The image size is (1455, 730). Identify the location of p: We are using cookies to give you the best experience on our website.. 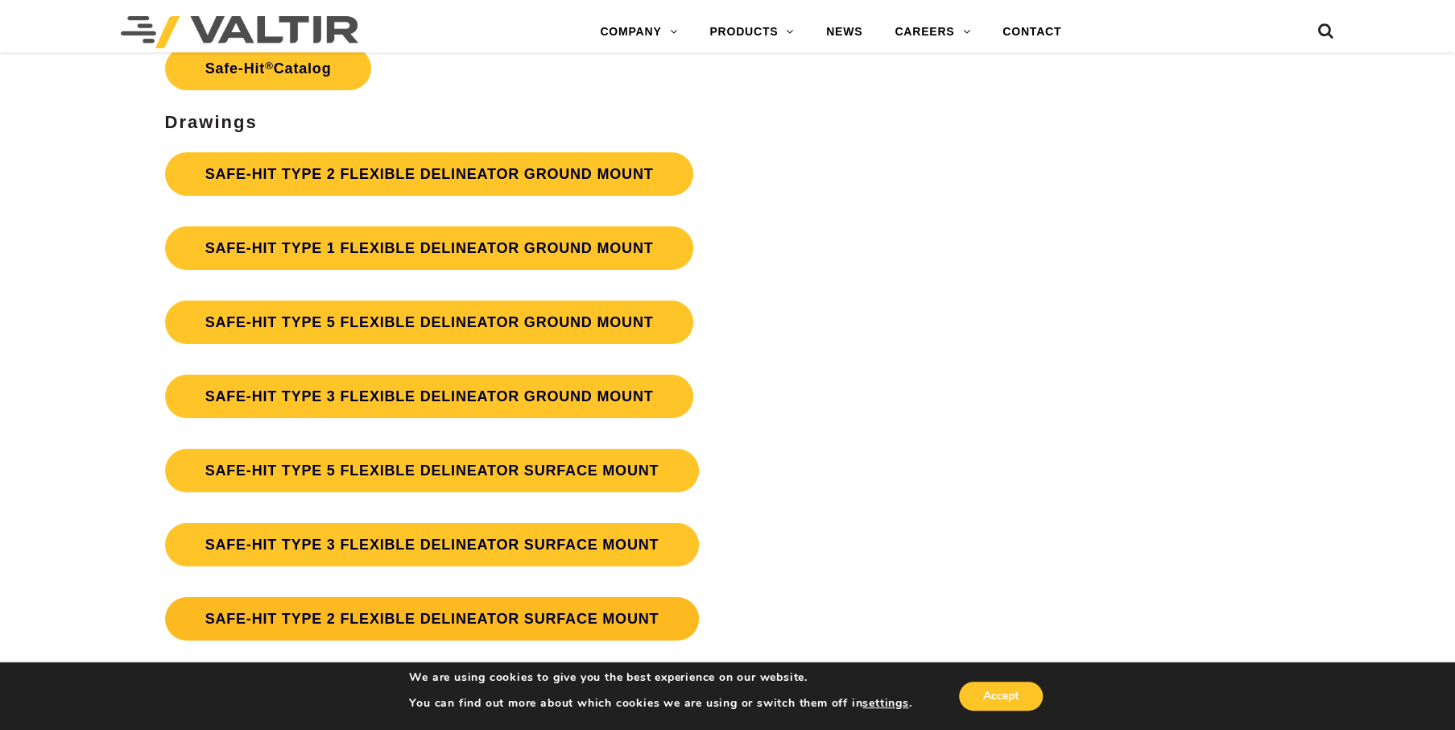
(660, 677).